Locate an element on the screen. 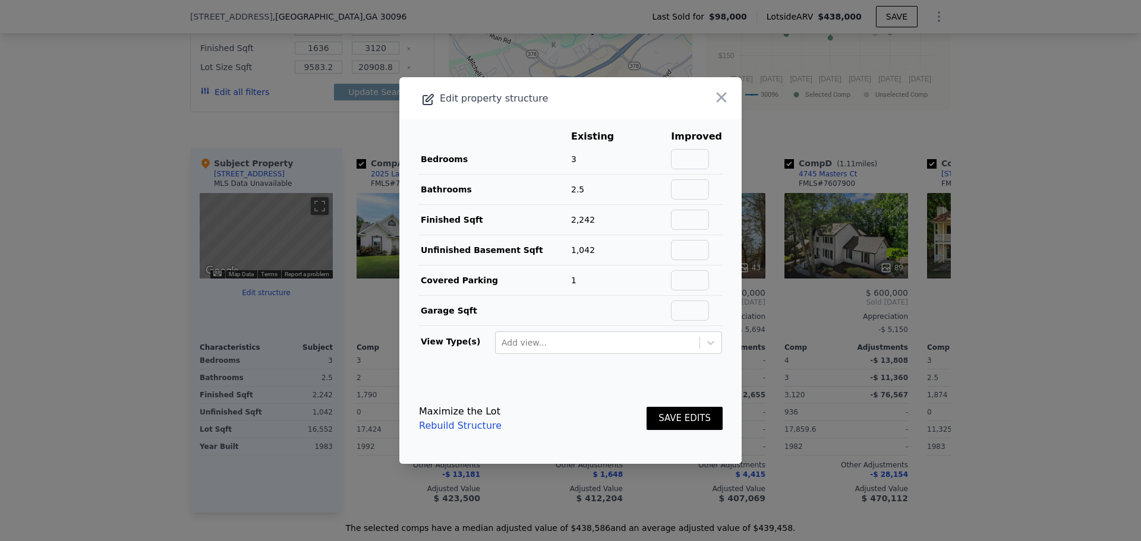  td: Unfinished Basement Sqft is located at coordinates (494, 250).